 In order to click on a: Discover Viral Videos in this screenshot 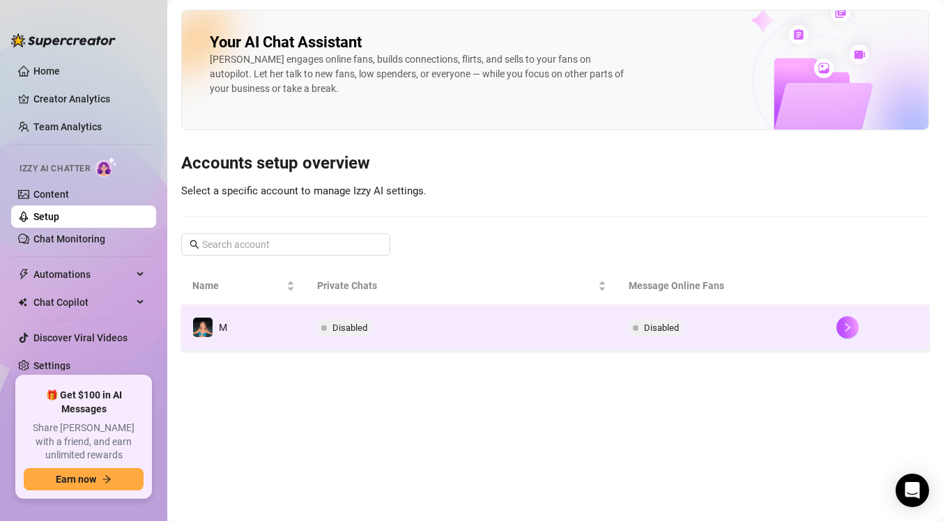, I will do `click(80, 338)`.